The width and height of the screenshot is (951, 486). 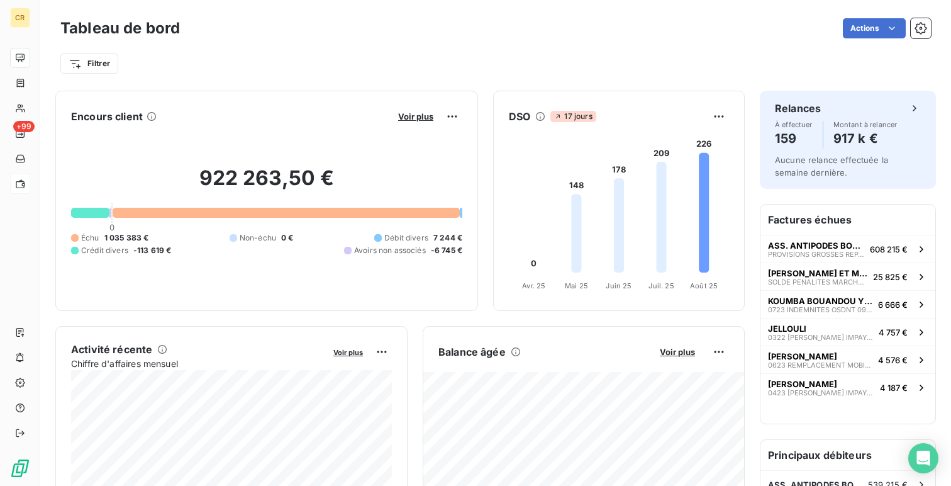 What do you see at coordinates (107, 116) in the screenshot?
I see `h6: Encours client` at bounding box center [107, 116].